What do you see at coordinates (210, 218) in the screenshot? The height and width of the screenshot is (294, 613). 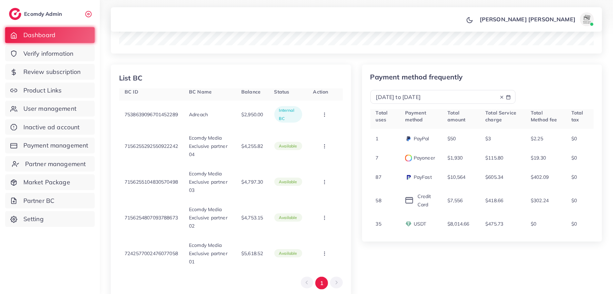 I see `p: Ecomdy Media Exclusive partner 02` at bounding box center [210, 218].